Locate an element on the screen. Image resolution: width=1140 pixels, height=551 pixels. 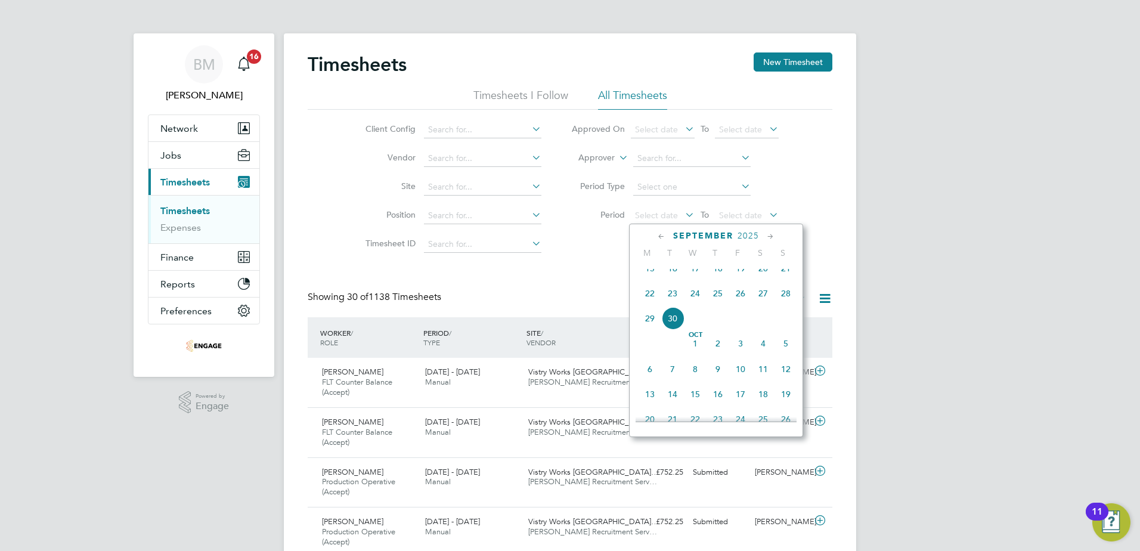
div: PERIOD is located at coordinates (472, 338).